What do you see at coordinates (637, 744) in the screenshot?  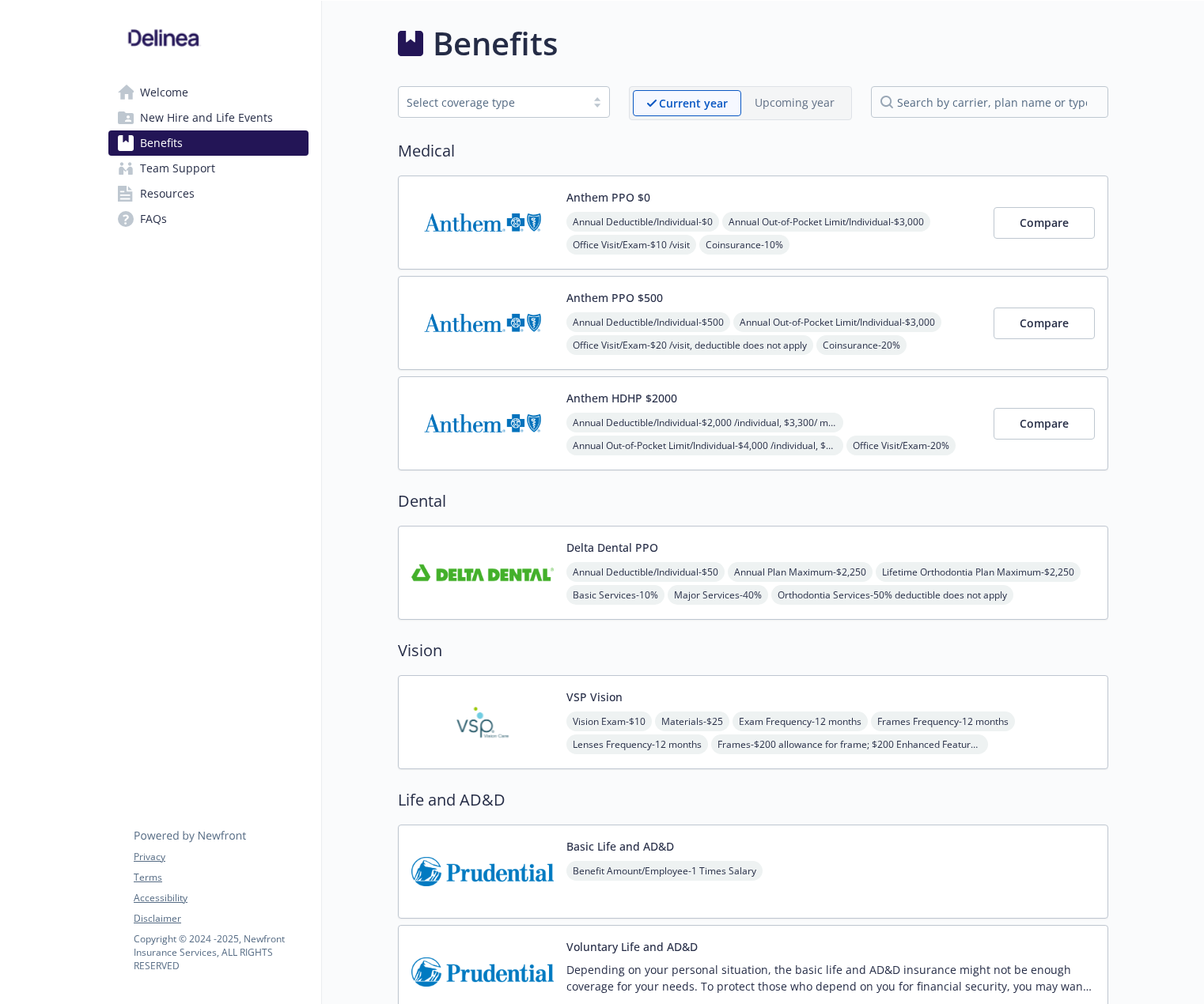 I see `span: Lenses Frequency - 12 months` at bounding box center [637, 744].